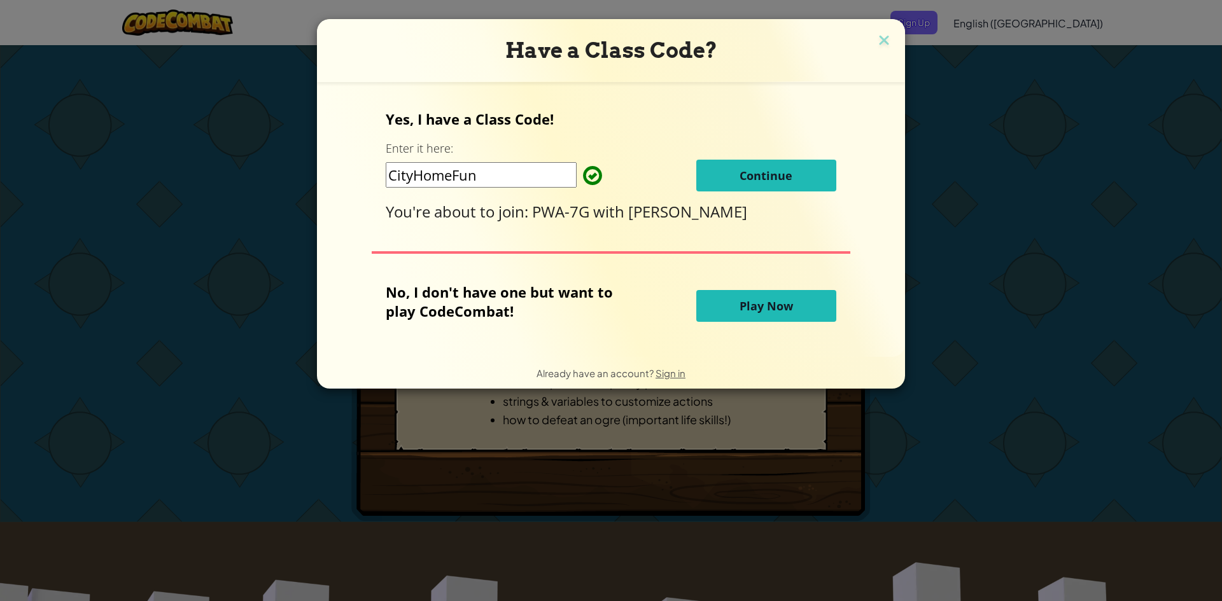 Image resolution: width=1222 pixels, height=601 pixels. I want to click on span: Have a Class Code?, so click(611, 50).